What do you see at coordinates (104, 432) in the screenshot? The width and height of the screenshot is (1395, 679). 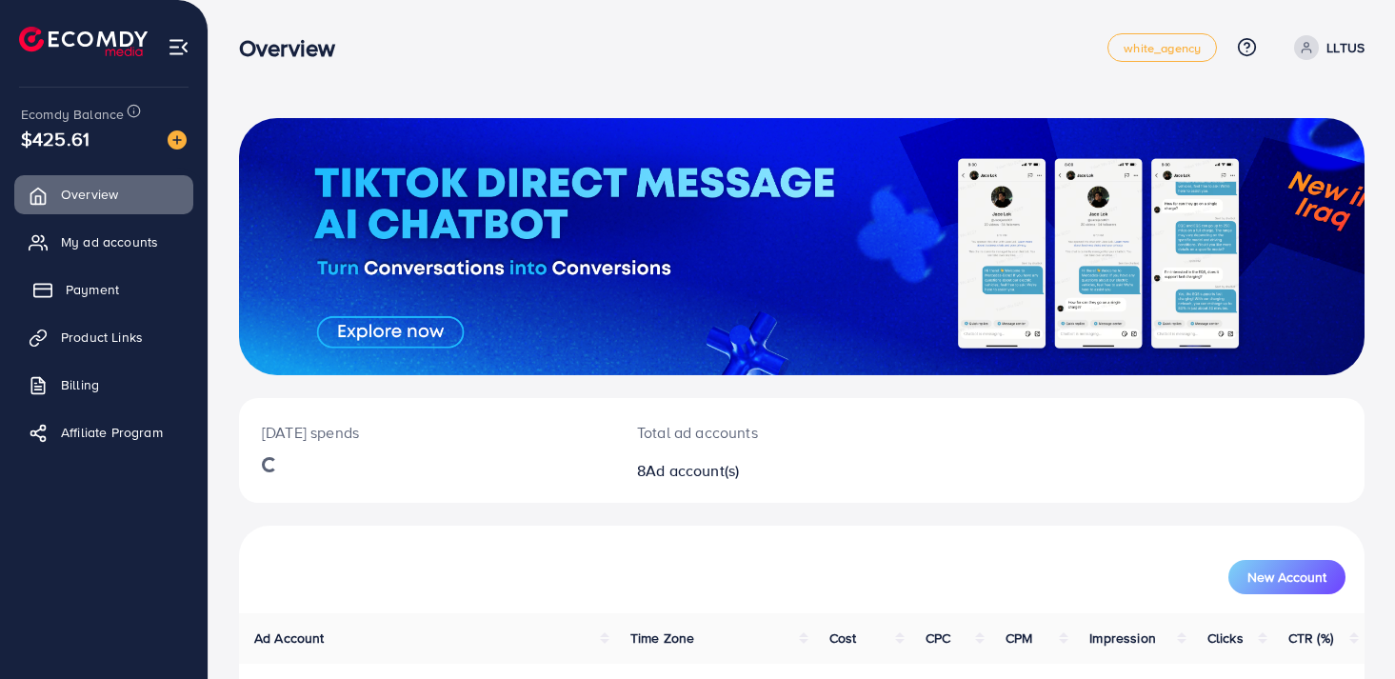 I see `a: Affiliate Program` at bounding box center [104, 432].